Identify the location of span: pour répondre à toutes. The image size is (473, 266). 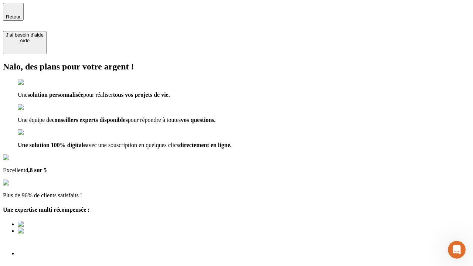
(155, 120).